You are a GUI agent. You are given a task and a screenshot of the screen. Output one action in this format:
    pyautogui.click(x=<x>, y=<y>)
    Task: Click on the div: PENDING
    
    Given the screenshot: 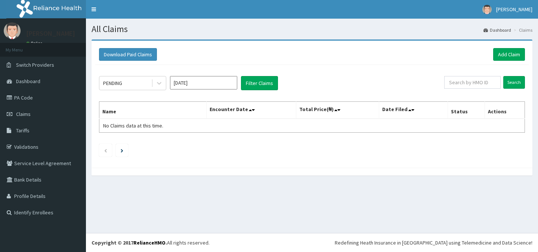 What is the action you would take?
    pyautogui.click(x=112, y=83)
    